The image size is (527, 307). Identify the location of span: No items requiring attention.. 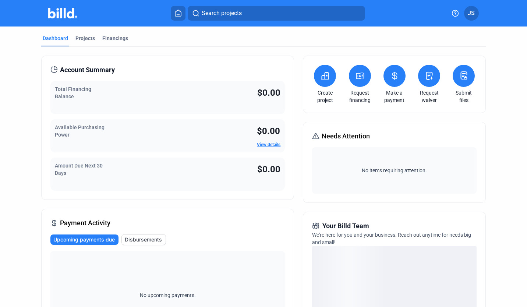
(394, 170).